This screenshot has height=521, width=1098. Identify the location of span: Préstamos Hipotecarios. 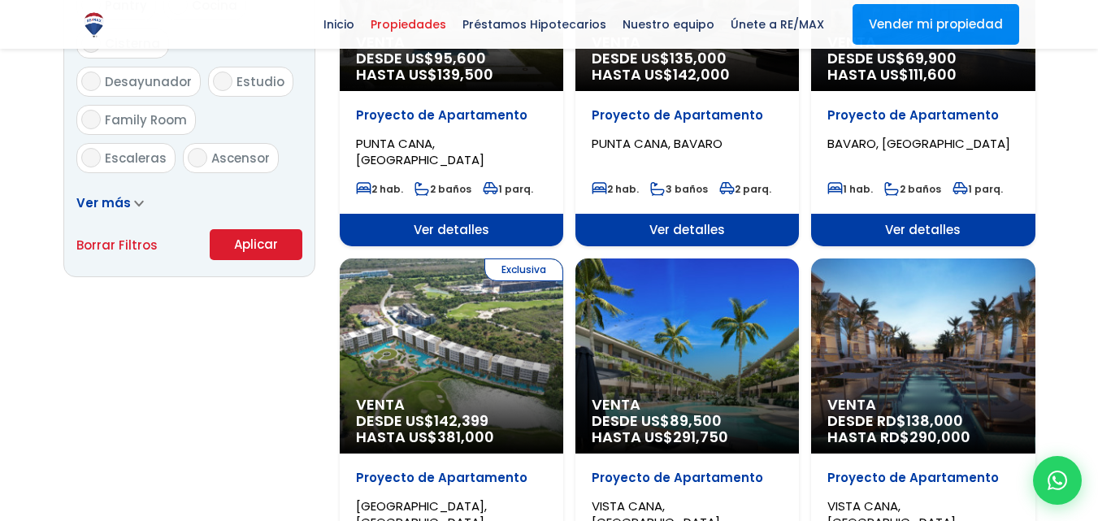
(534, 24).